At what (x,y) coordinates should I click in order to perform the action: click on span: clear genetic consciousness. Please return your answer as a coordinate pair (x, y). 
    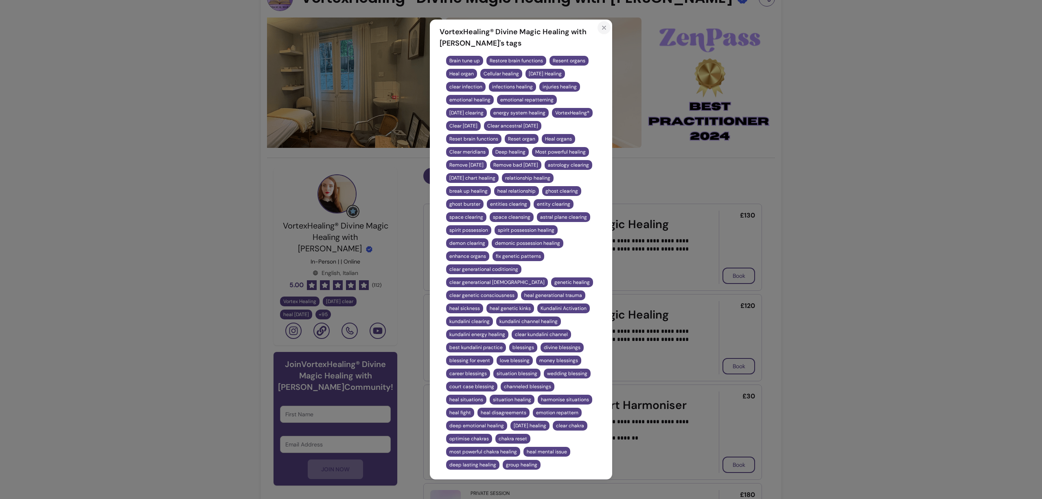
    Looking at the image, I should click on (482, 295).